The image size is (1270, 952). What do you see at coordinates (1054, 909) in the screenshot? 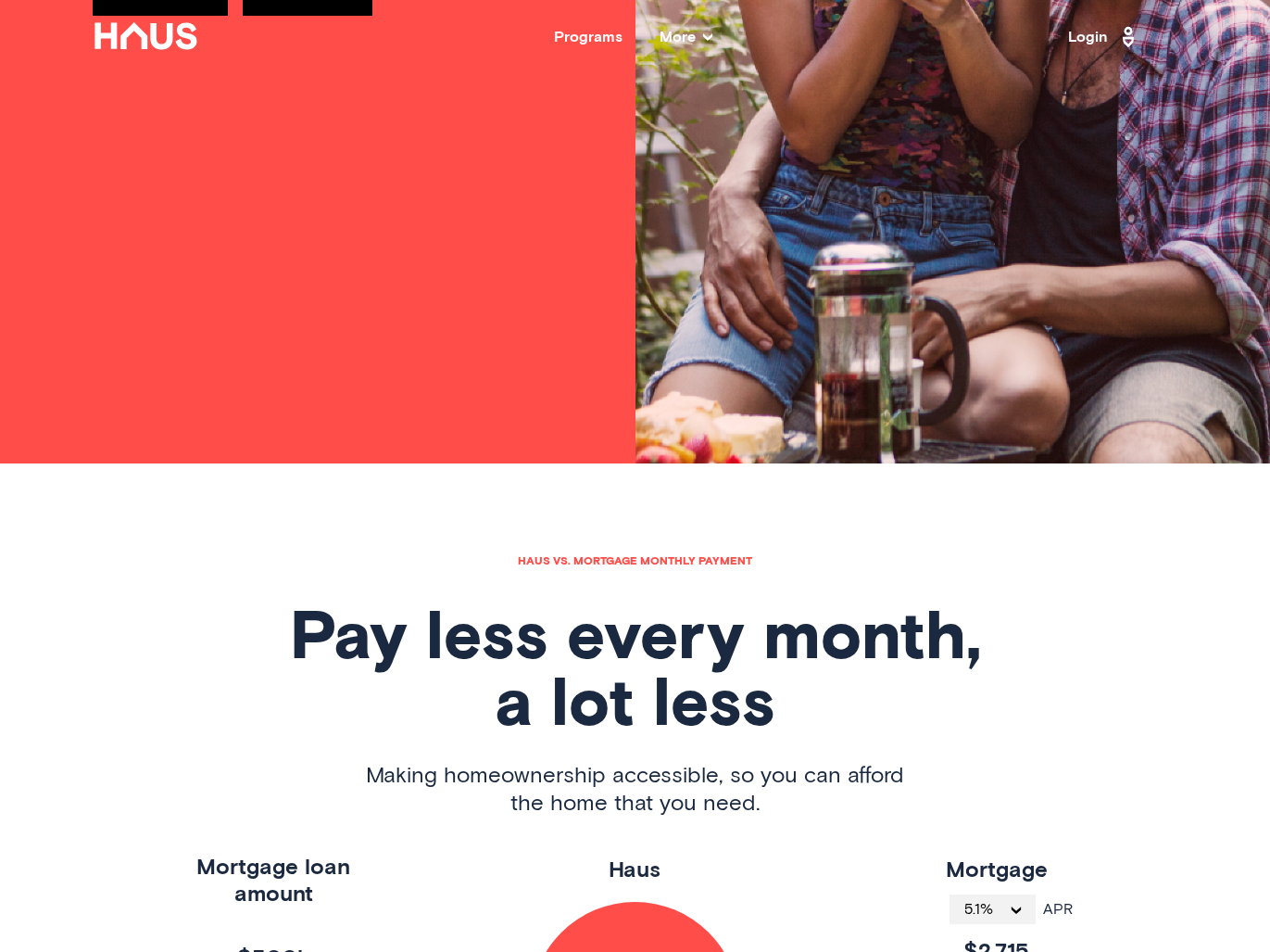
I see `span: APR` at bounding box center [1054, 909].